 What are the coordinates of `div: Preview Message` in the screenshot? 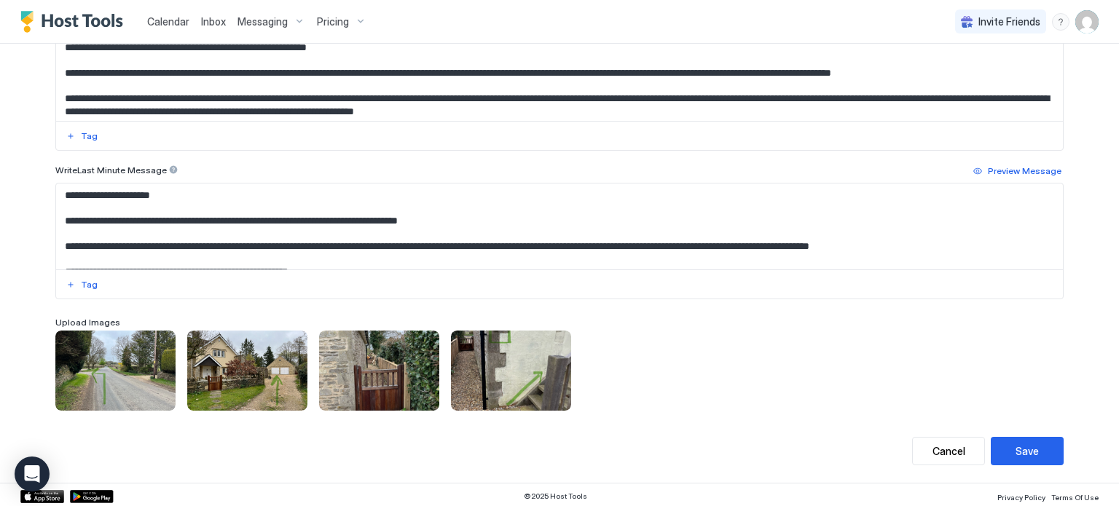 It's located at (1024, 171).